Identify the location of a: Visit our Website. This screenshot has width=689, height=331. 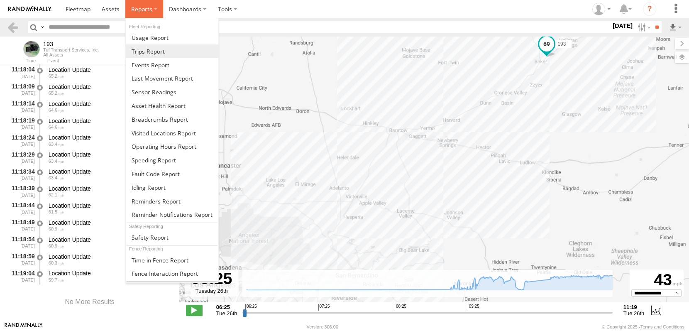
(24, 327).